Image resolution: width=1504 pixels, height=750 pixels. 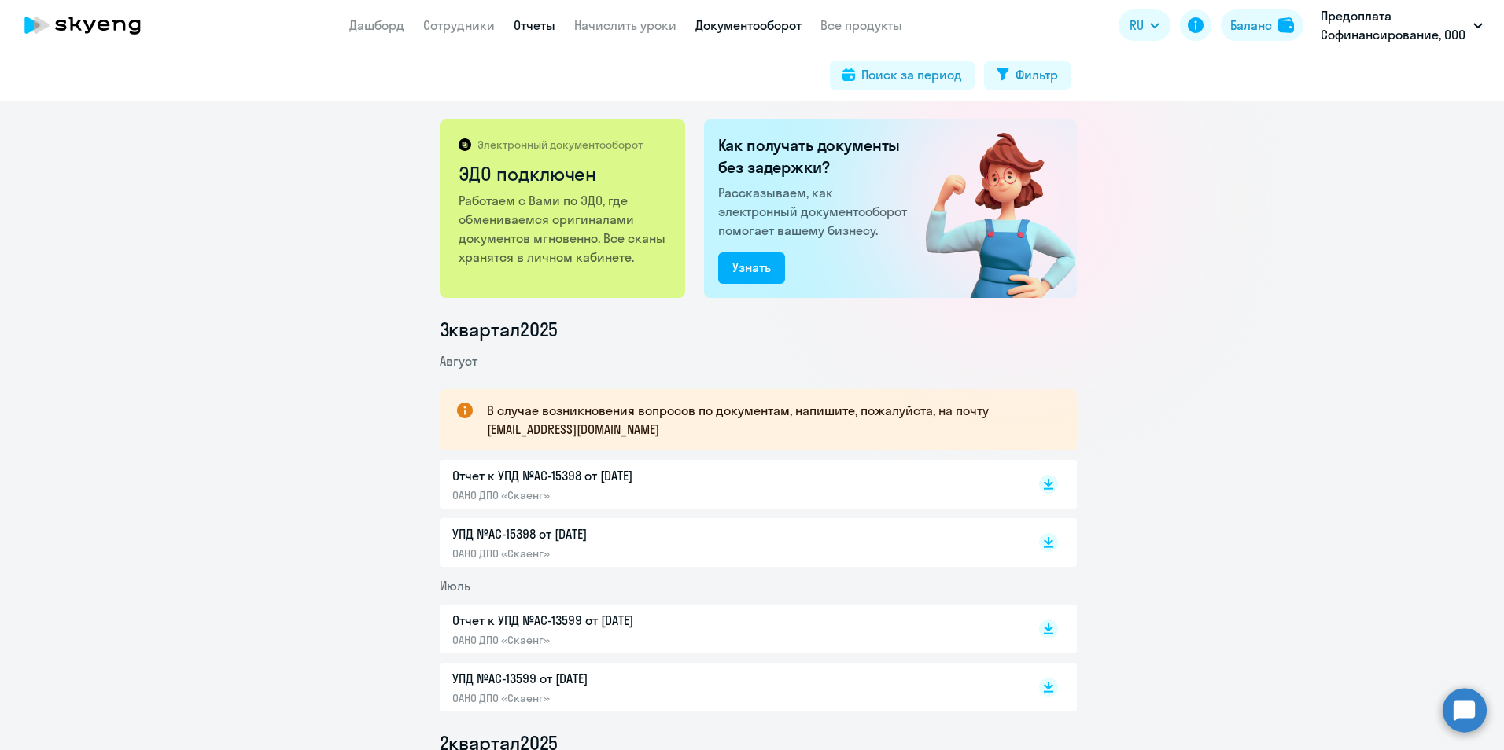 What do you see at coordinates (816, 157) in the screenshot?
I see `h2: Как получать документы без задержки?` at bounding box center [816, 157].